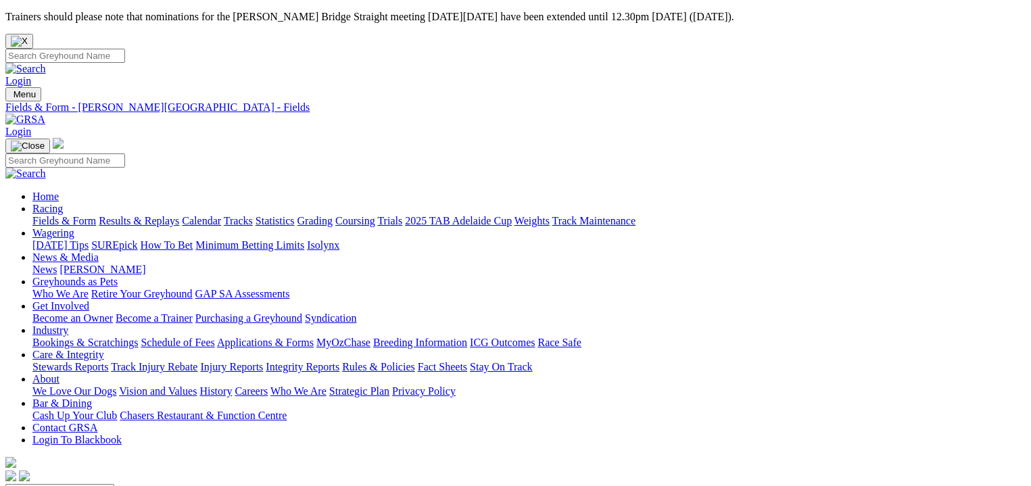  What do you see at coordinates (529, 270) in the screenshot?
I see `div: News & Media` at bounding box center [529, 270].